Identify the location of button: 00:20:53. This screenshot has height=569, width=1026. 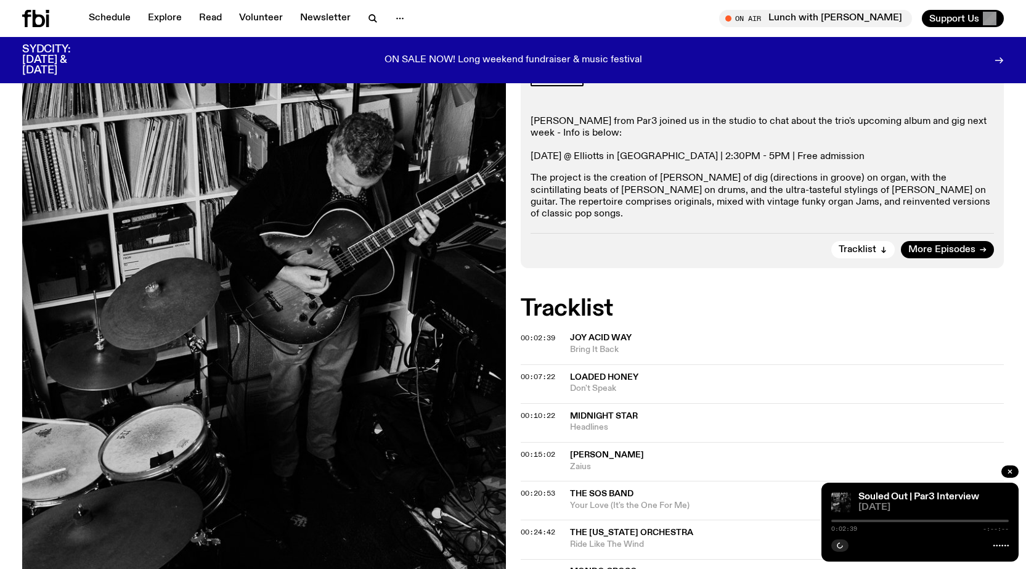
(538, 493).